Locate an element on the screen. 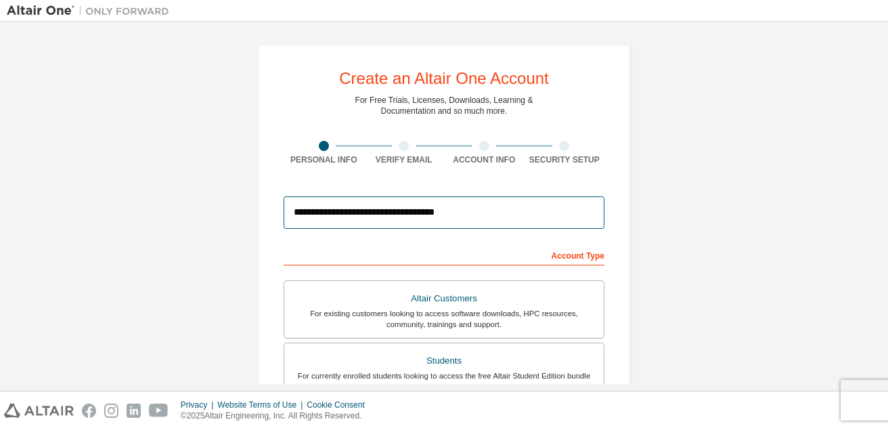 The height and width of the screenshot is (430, 888). p: © 2025 Altair Engineering, Inc. All Rights Reserved. is located at coordinates (277, 415).